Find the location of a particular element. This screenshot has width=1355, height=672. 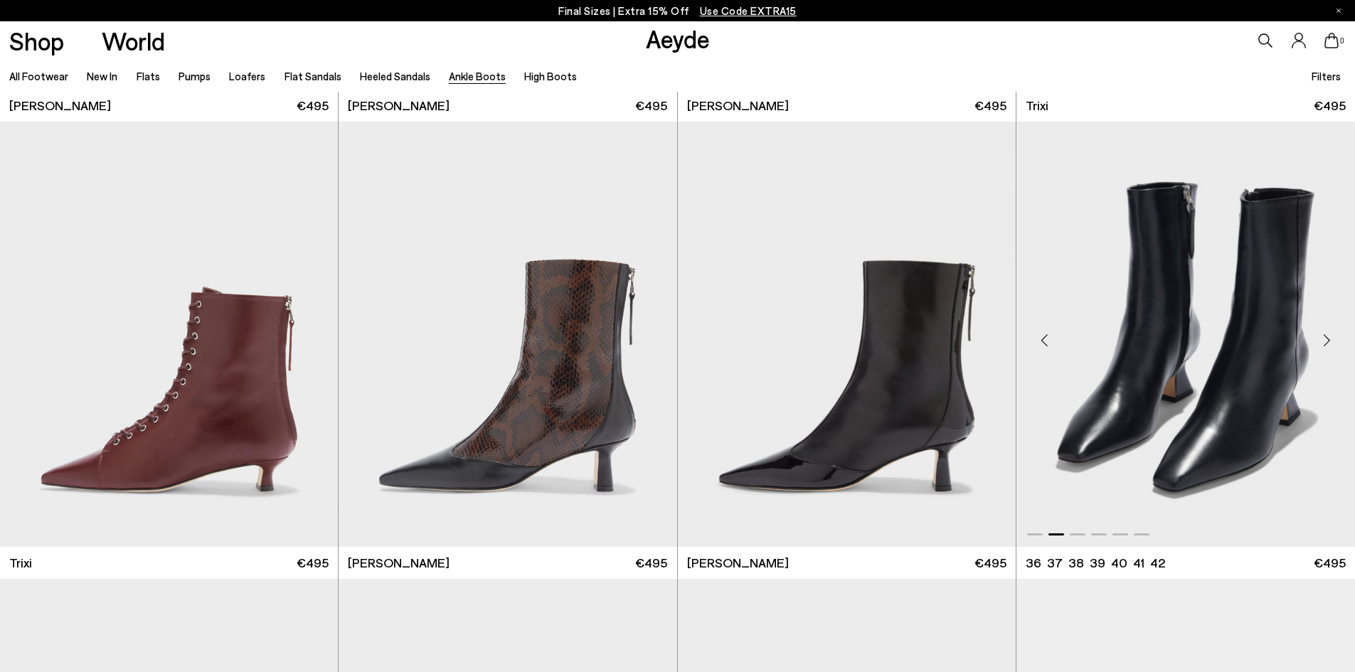

div: Next slide is located at coordinates (1327, 340).